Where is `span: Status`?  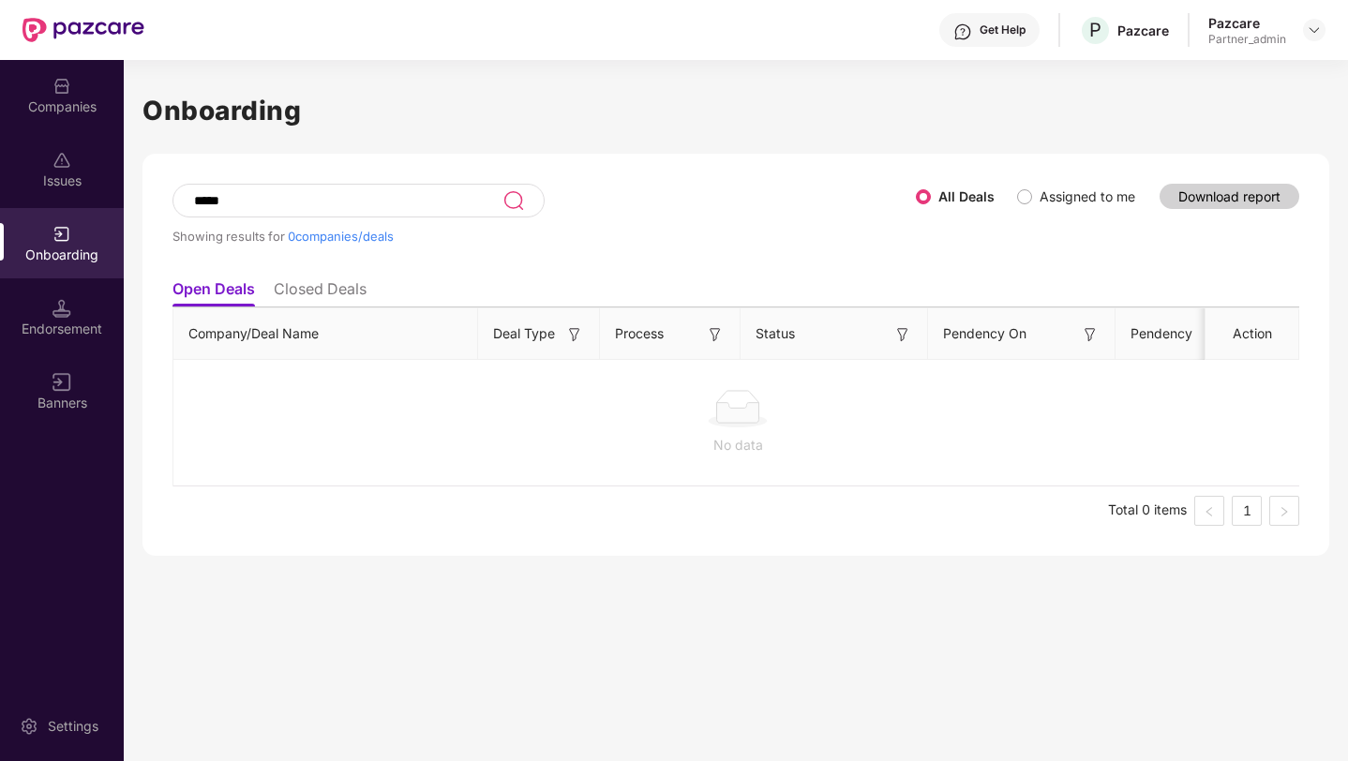 span: Status is located at coordinates (775, 334).